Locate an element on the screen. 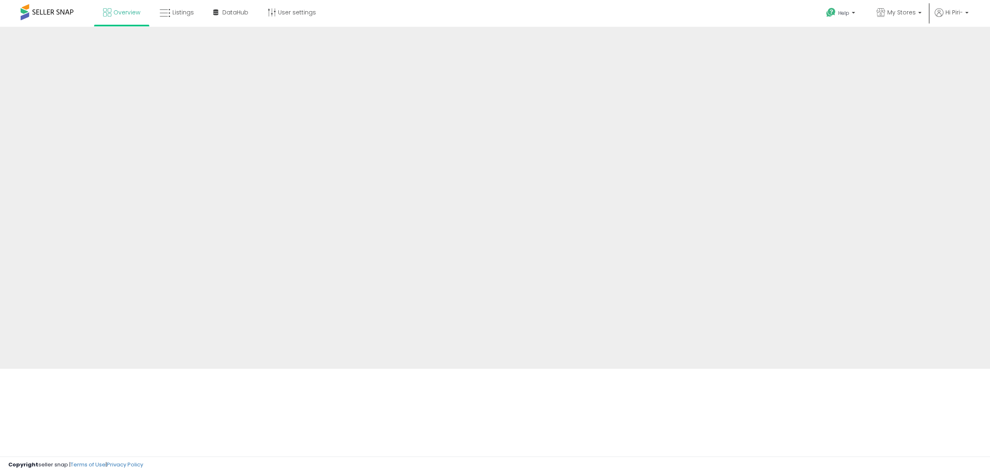 This screenshot has width=990, height=473. span: DataHub is located at coordinates (235, 12).